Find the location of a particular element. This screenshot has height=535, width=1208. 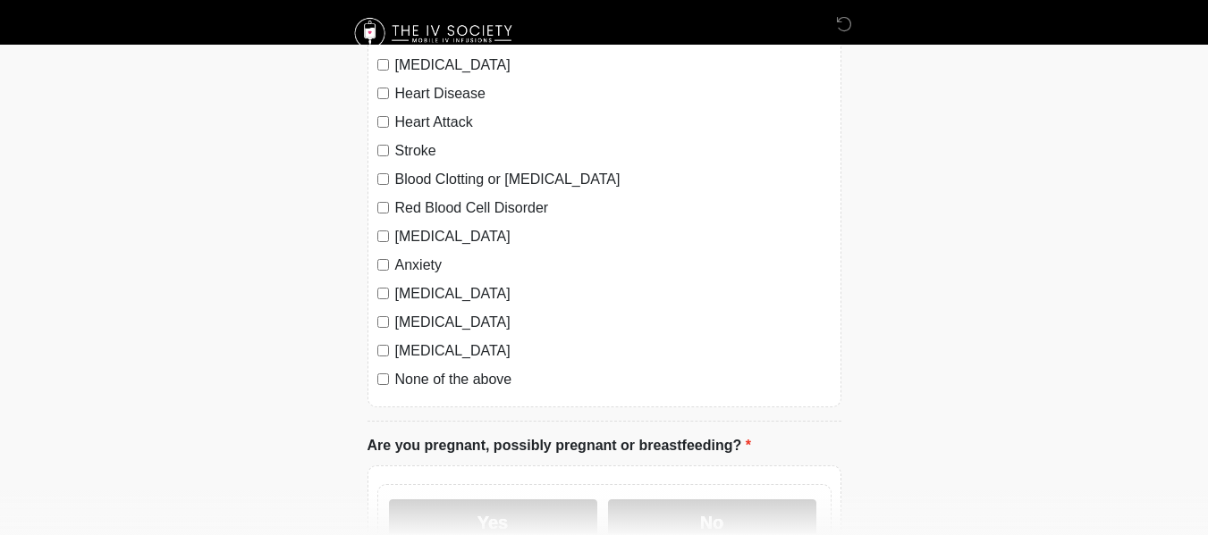

input: Heart Disease is located at coordinates (383, 93).